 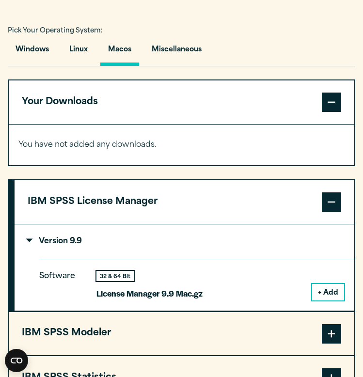 I want to click on button: Macos, so click(x=120, y=52).